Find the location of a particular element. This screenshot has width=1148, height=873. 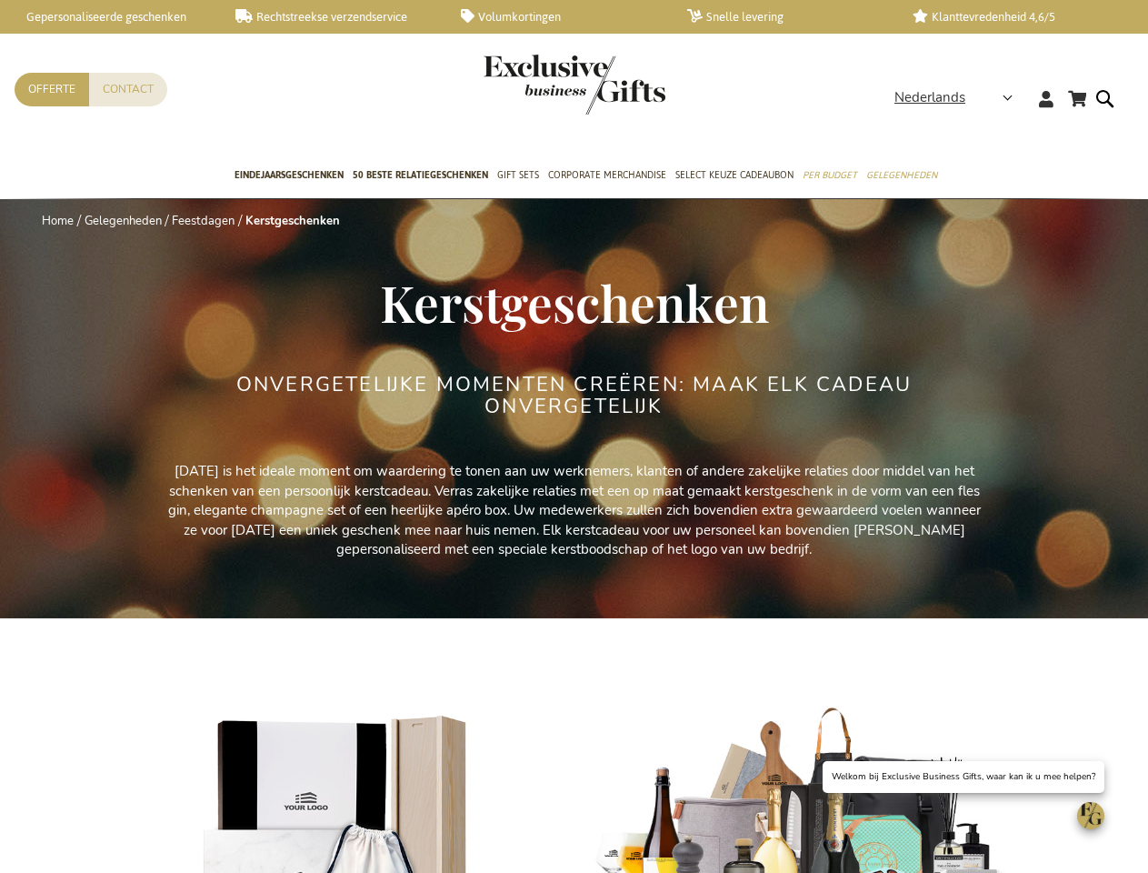

a: Volumkortingen is located at coordinates (559, 16).